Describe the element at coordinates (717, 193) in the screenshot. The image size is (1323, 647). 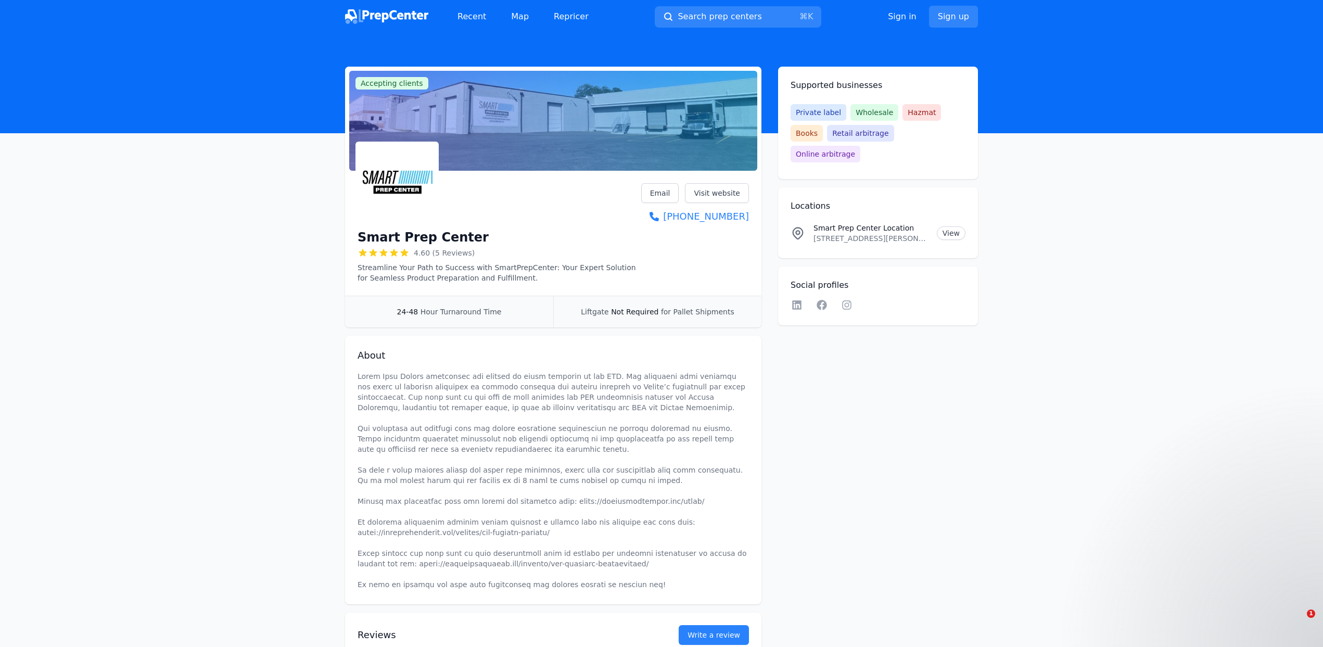
I see `a: Visit website` at that location.